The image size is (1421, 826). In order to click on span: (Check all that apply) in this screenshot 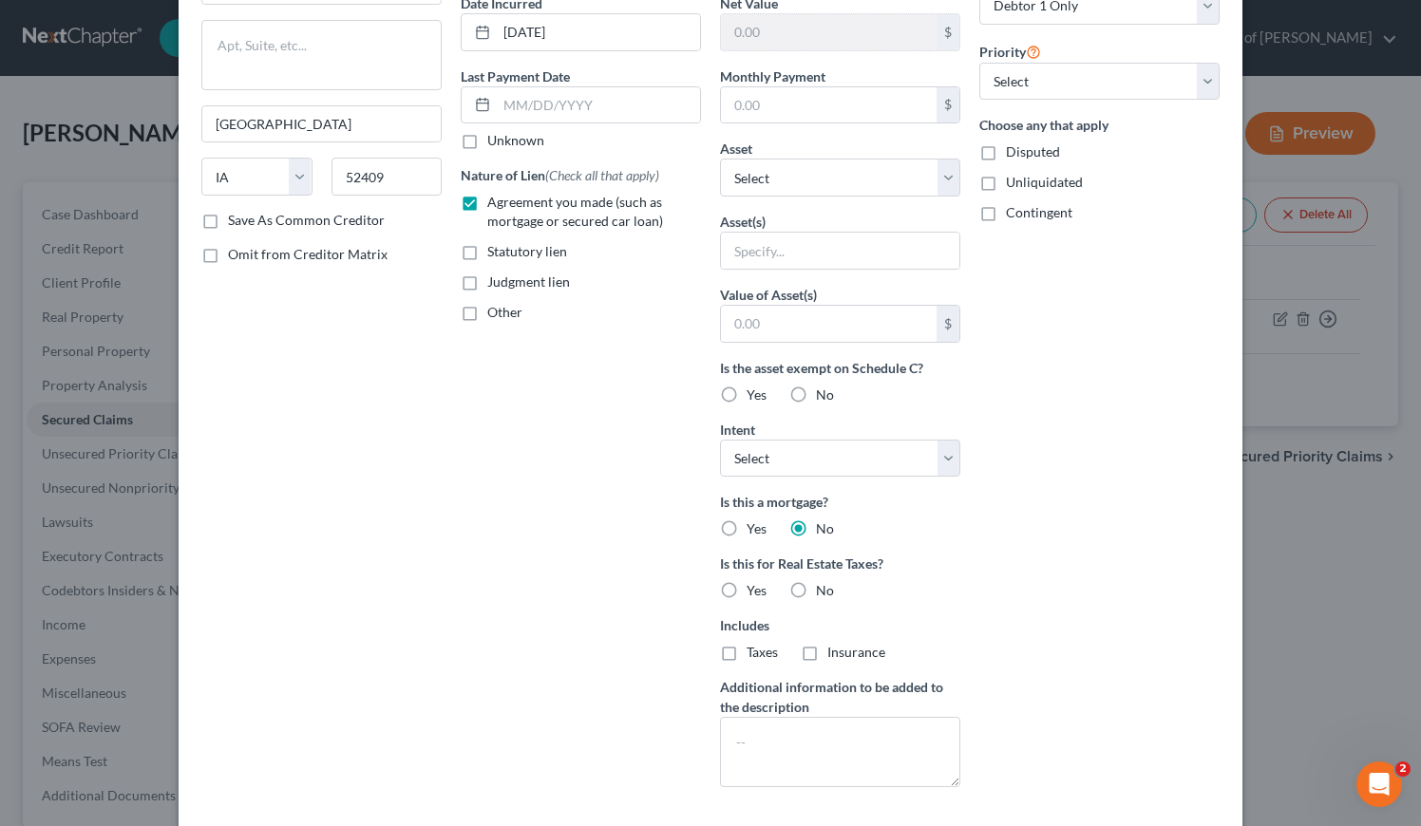, I will do `click(602, 175)`.